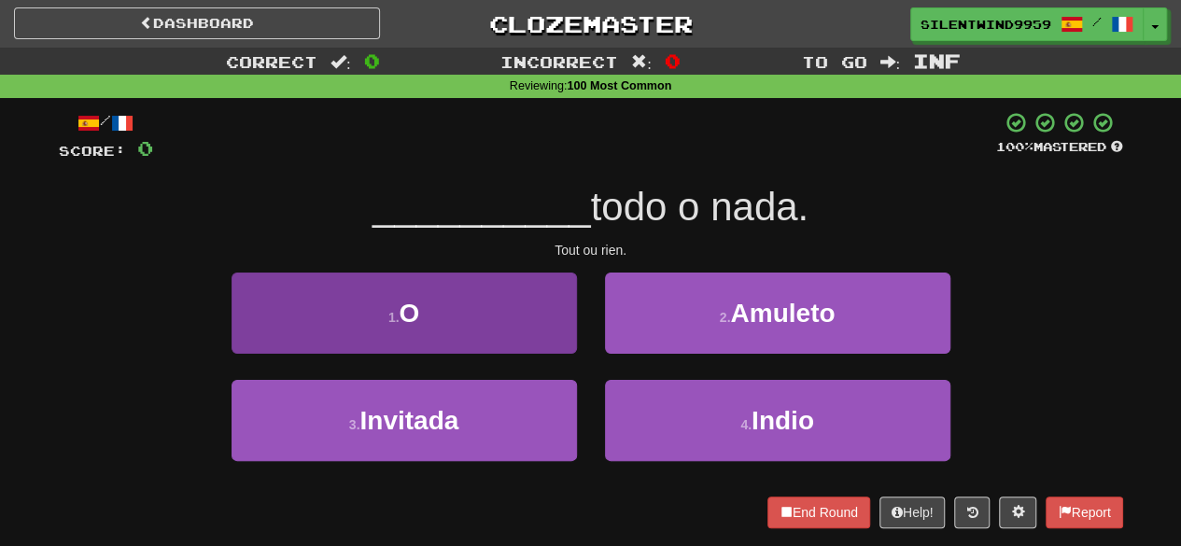 Image resolution: width=1181 pixels, height=546 pixels. I want to click on button: Help!, so click(912, 512).